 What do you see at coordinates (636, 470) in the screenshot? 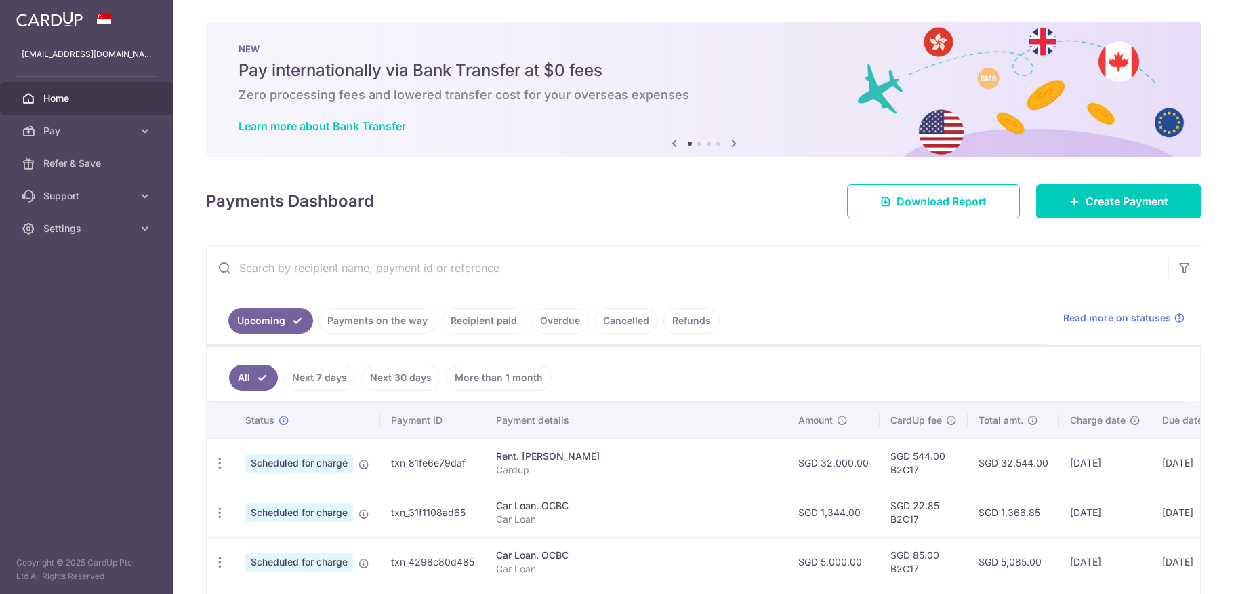
I see `p: Cardup` at bounding box center [636, 470].